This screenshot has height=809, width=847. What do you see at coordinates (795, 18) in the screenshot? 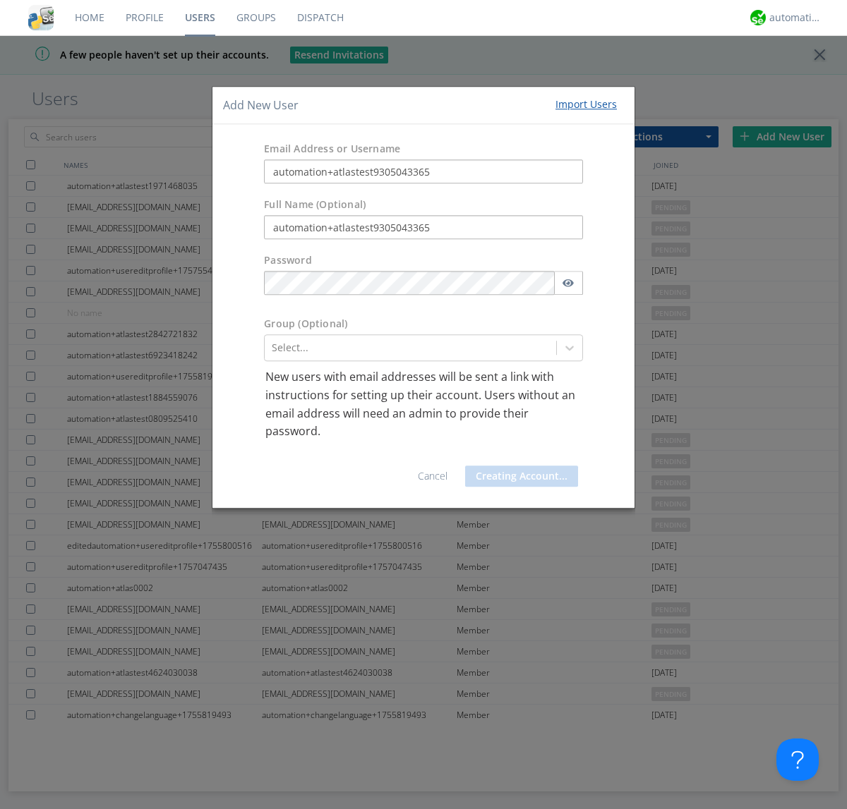
I see `div: automation+atlas` at bounding box center [795, 18].